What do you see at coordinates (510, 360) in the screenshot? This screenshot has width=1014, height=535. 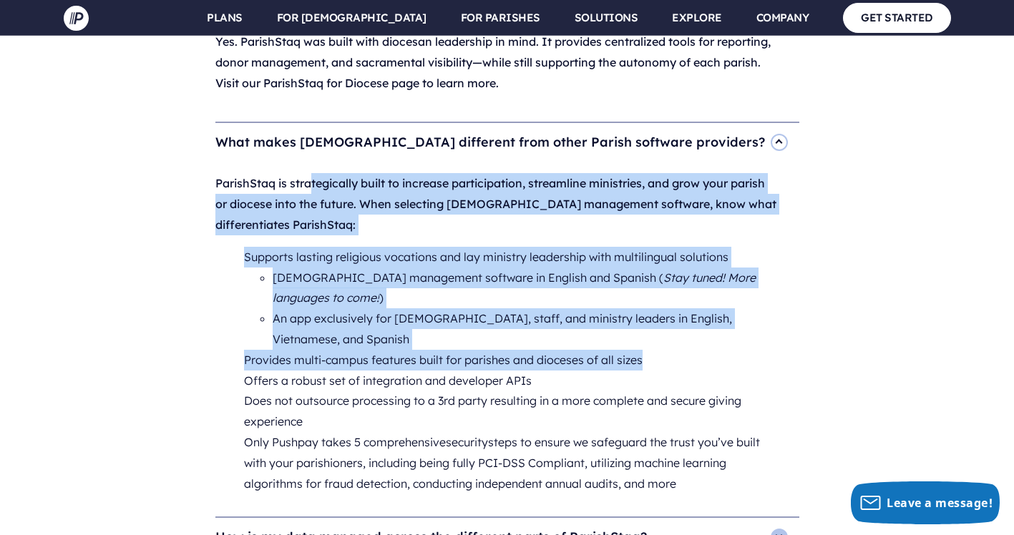 I see `li: Provides multi-campus features built for parishes and dioceses of all sizes` at bounding box center [510, 360].